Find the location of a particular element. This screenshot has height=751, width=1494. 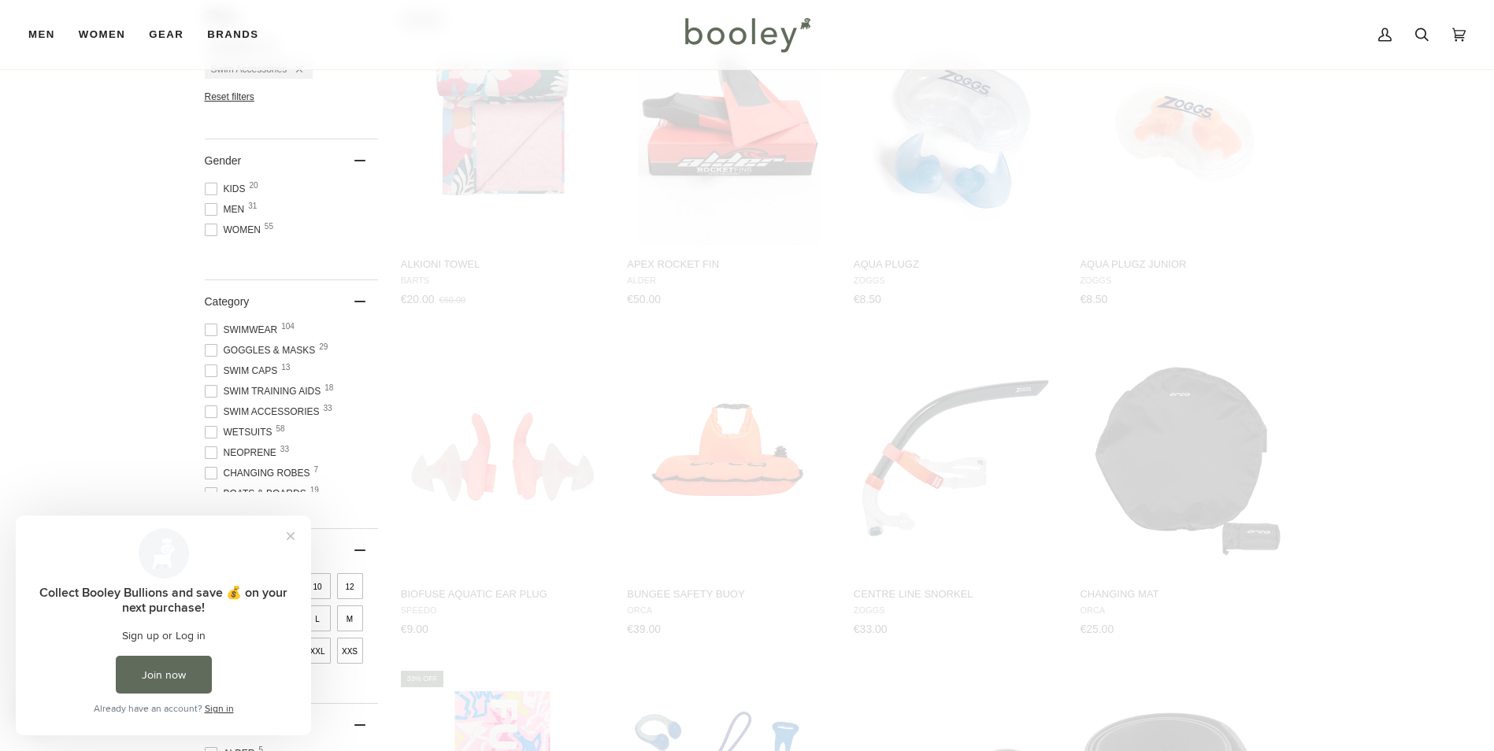

span: 13 is located at coordinates (285, 368).